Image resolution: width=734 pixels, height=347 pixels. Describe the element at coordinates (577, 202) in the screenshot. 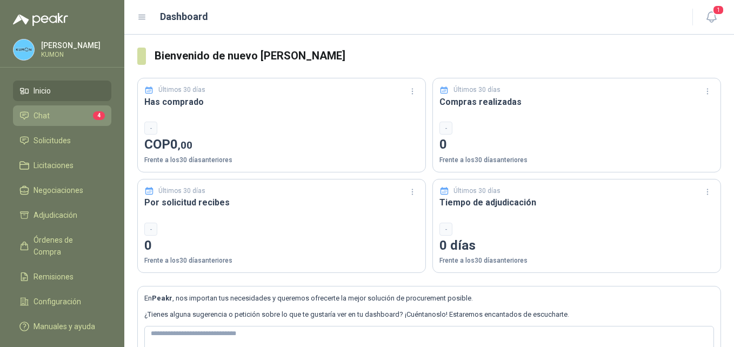

I see `h3: Tiempo de adjudicación` at that location.